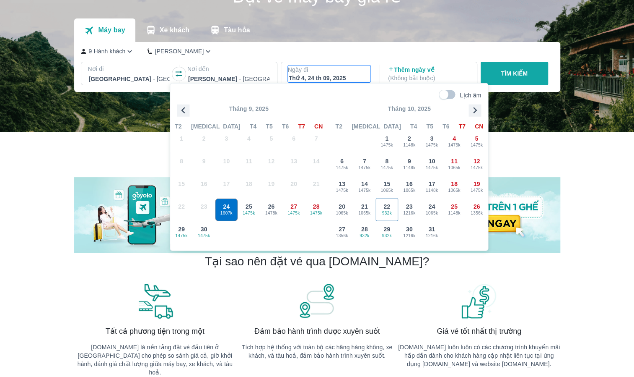  Describe the element at coordinates (387, 161) in the screenshot. I see `span: 8` at that location.